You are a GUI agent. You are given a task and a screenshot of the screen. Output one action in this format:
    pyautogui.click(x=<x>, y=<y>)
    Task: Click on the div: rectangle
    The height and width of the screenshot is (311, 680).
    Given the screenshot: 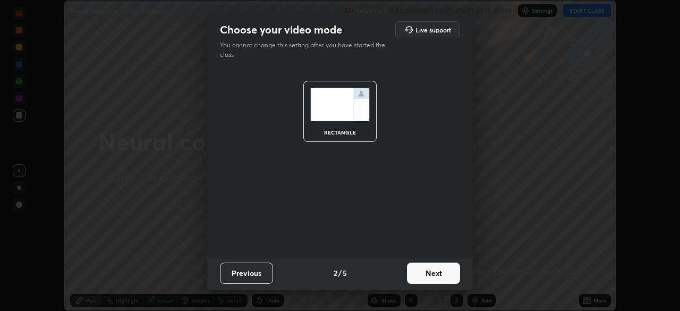 What is the action you would take?
    pyautogui.click(x=340, y=132)
    